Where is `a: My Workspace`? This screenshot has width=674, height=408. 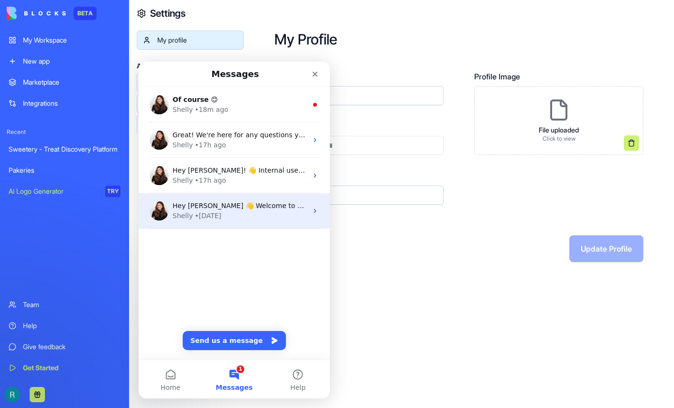 a: My Workspace is located at coordinates (65, 40).